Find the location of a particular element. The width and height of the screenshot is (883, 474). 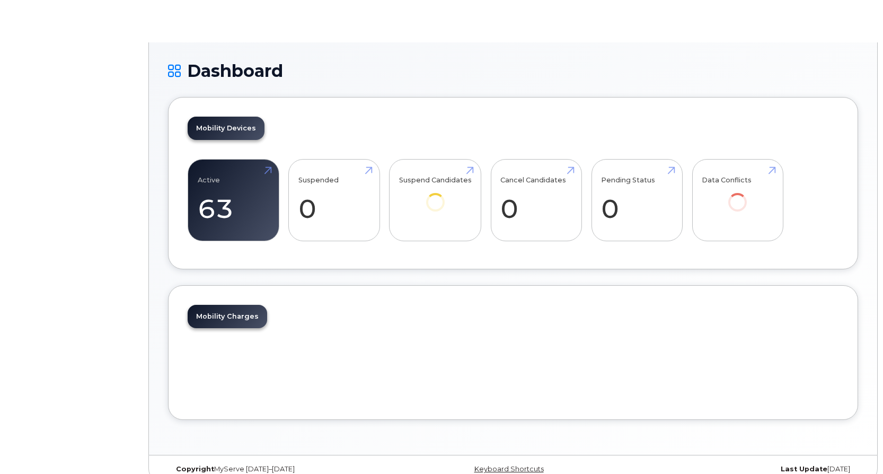

a: Cancel Candidates 0 is located at coordinates (536, 200).